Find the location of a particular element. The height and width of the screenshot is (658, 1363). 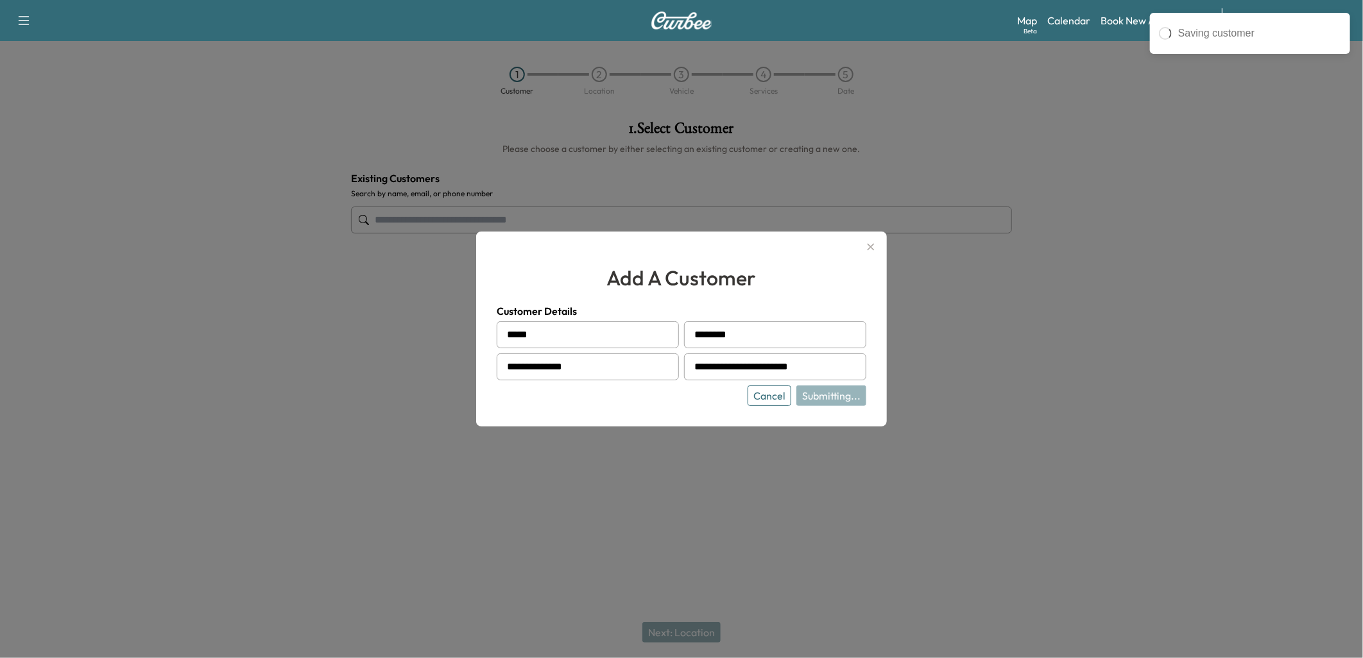

a: MapBeta is located at coordinates (1027, 21).